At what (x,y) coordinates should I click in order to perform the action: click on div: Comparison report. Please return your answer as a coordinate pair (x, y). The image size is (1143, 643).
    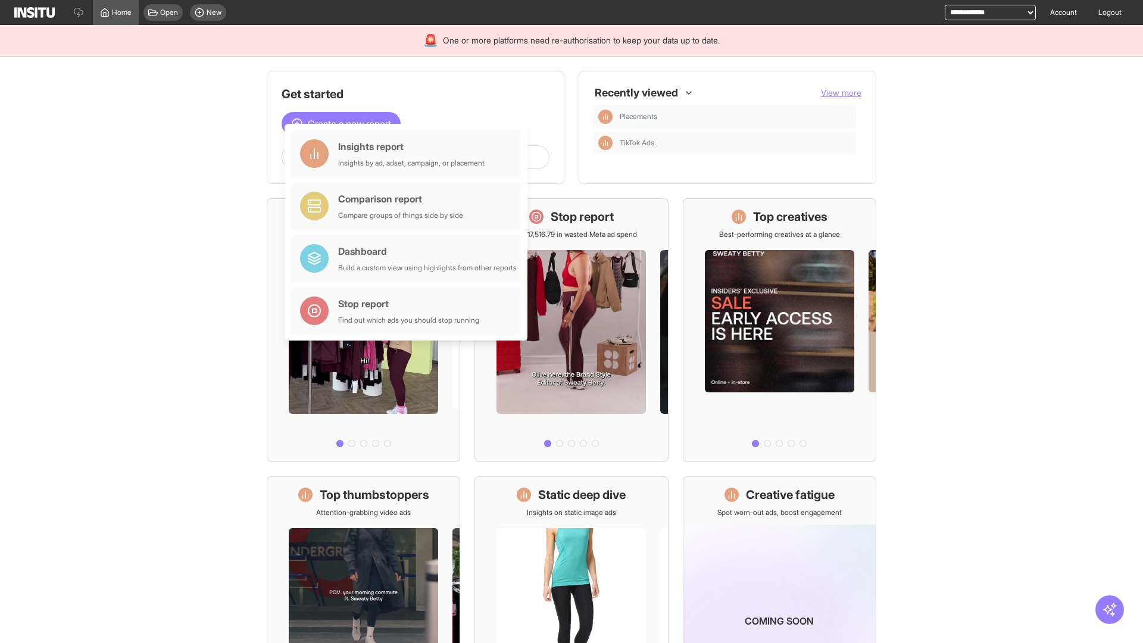
    Looking at the image, I should click on (400, 199).